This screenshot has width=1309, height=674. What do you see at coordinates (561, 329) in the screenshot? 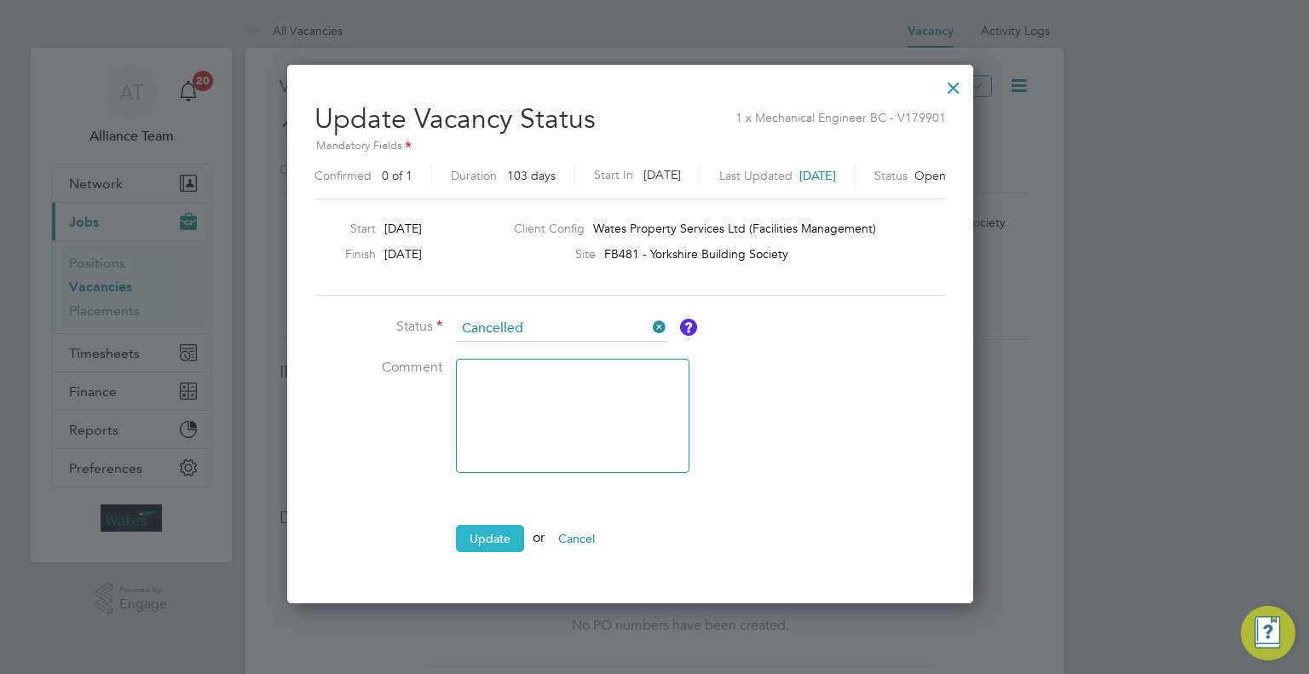
I see `input: Select one` at bounding box center [561, 329].